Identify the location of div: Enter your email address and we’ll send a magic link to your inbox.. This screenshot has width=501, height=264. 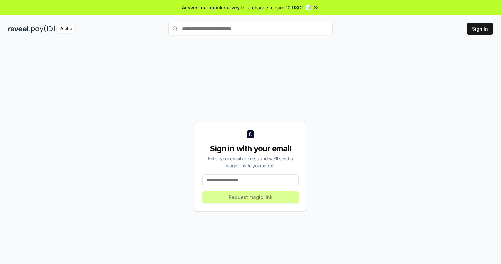
(250, 162).